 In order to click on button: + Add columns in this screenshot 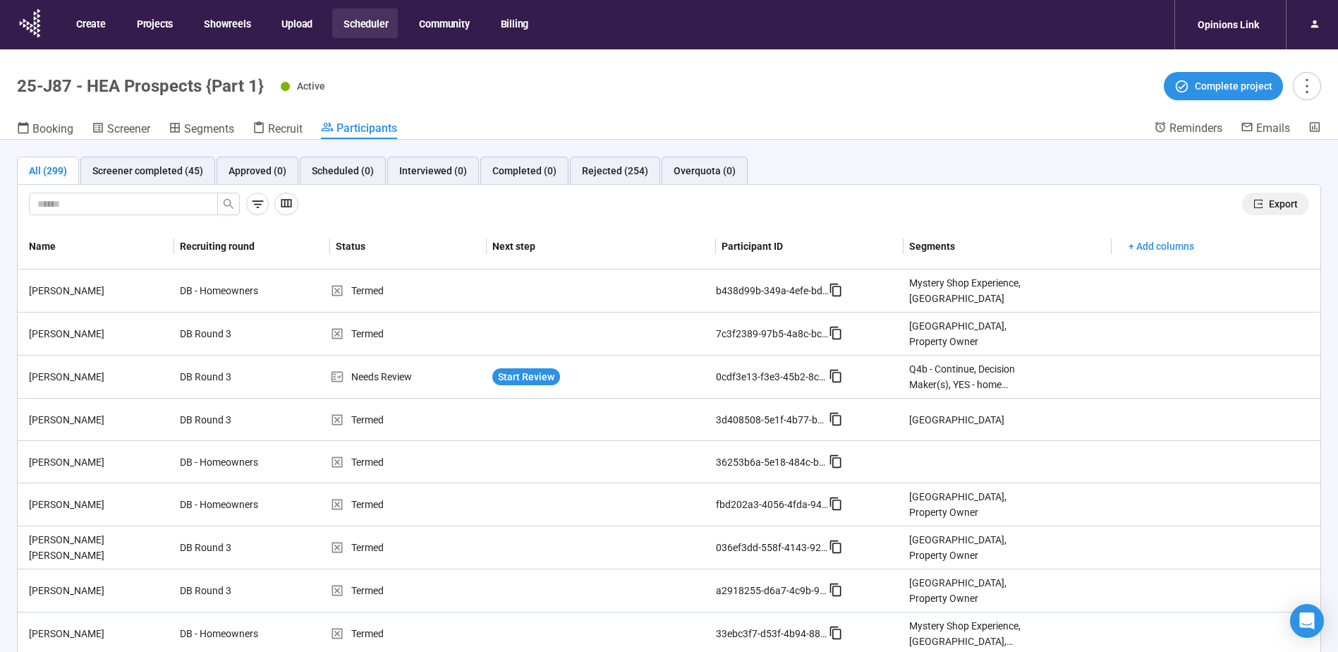, I will do `click(1161, 246)`.